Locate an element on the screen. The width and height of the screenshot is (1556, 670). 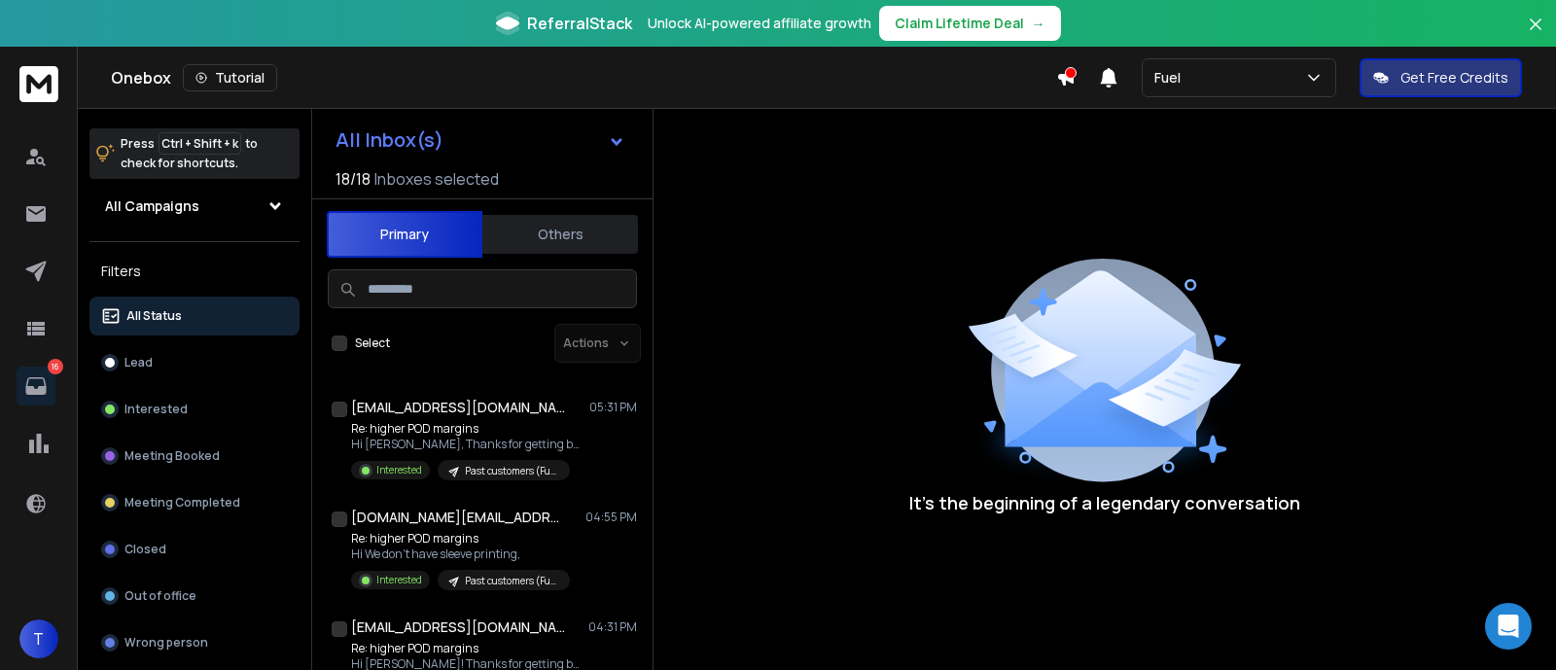
p: Fuel is located at coordinates (1171, 78).